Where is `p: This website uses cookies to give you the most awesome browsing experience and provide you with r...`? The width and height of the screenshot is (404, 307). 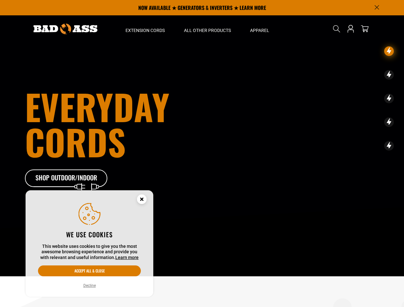 p: This website uses cookies to give you the most awesome browsing experience and provide you with r... is located at coordinates (89, 252).